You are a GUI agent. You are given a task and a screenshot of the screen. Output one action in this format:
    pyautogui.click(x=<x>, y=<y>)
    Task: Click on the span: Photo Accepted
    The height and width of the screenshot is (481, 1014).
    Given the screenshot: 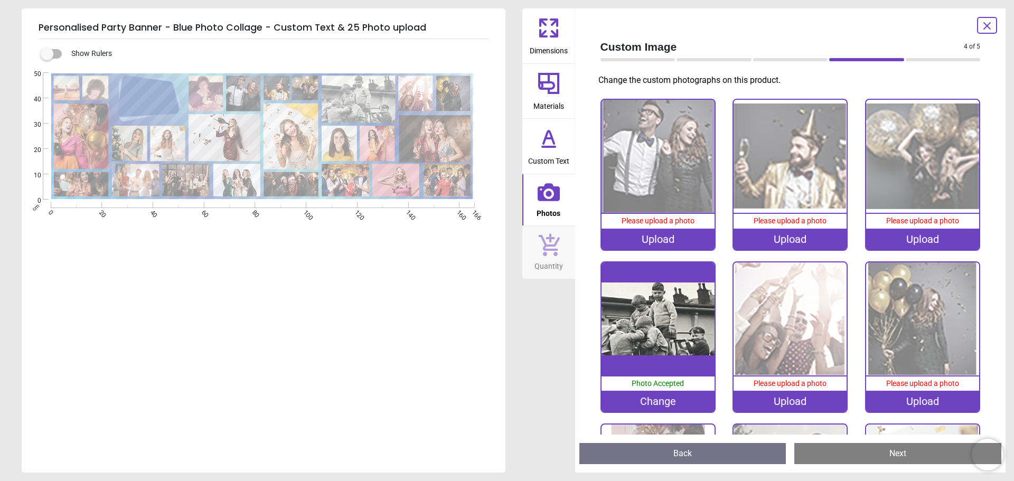 What is the action you would take?
    pyautogui.click(x=657, y=383)
    